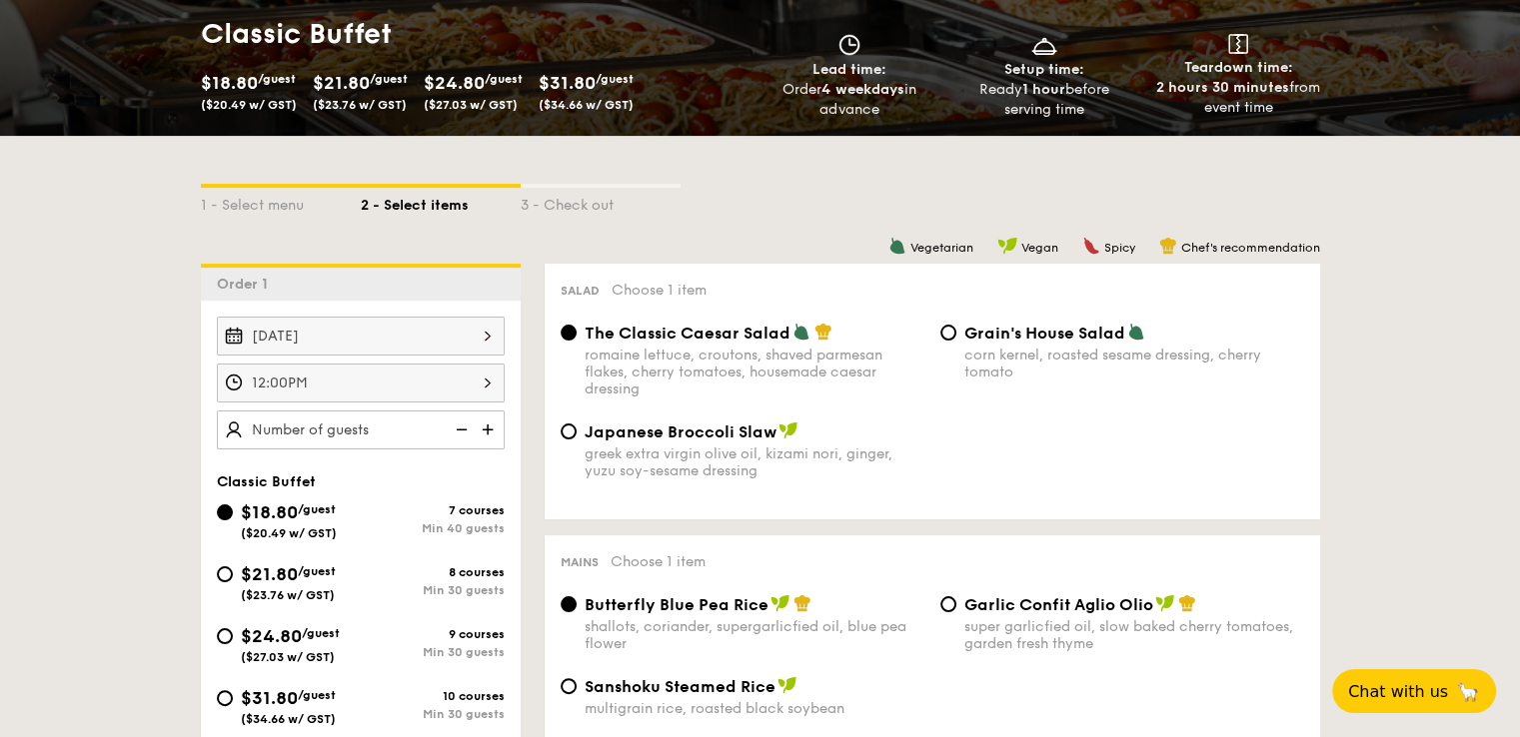 The width and height of the screenshot is (1520, 737). I want to click on img: icon-add.58712e84.svg, so click(490, 430).